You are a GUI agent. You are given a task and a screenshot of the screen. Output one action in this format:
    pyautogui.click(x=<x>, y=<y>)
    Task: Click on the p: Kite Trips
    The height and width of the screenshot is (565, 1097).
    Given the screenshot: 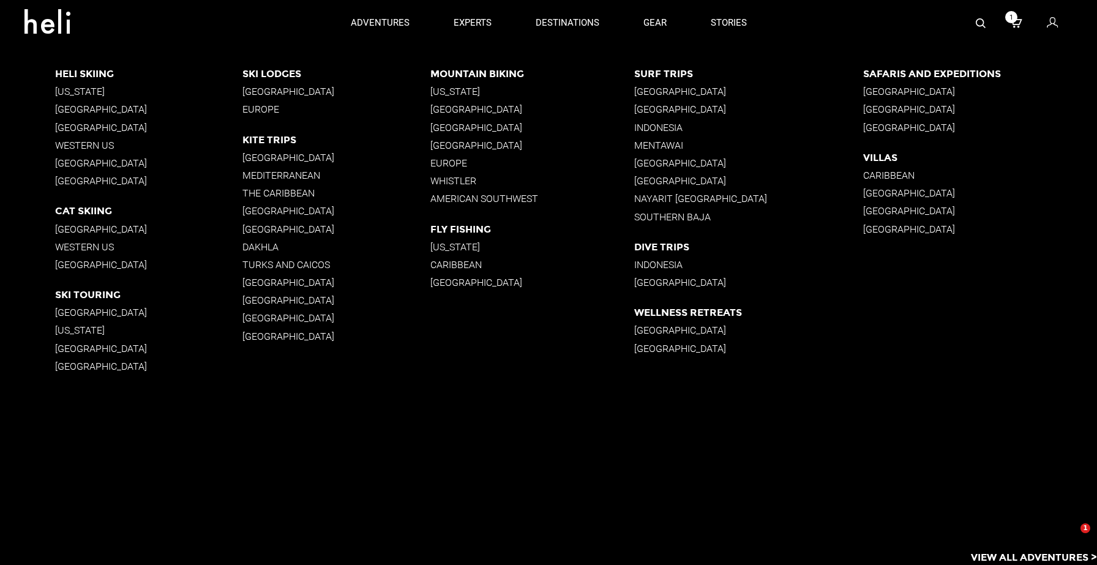 What is the action you would take?
    pyautogui.click(x=336, y=140)
    